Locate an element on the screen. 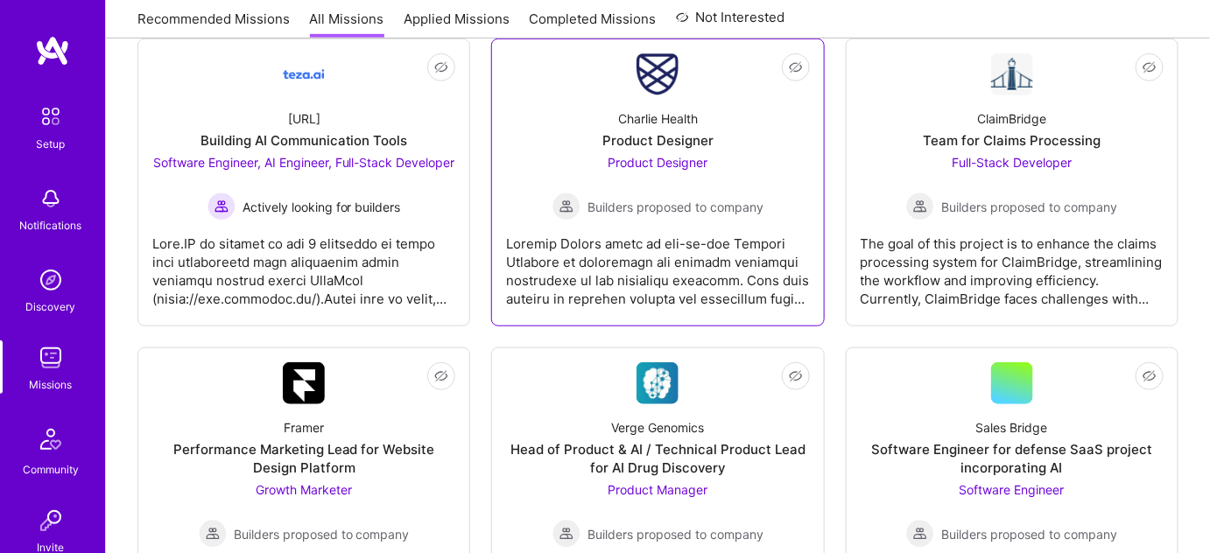  div: Head of Product & AI / Technical Product Lead for AI Drug Discovery is located at coordinates (657, 459).